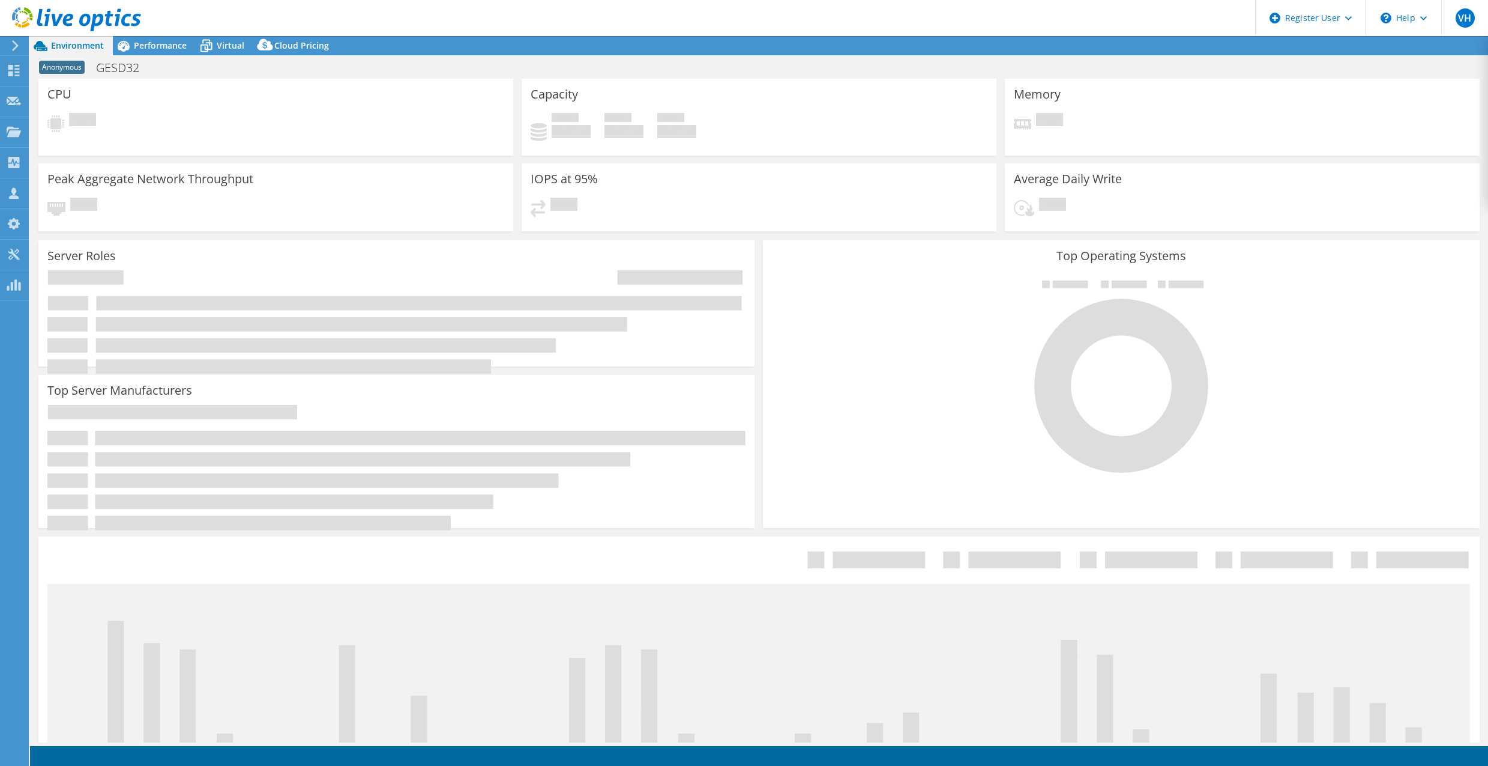 This screenshot has height=766, width=1488. I want to click on h3: CPU, so click(59, 94).